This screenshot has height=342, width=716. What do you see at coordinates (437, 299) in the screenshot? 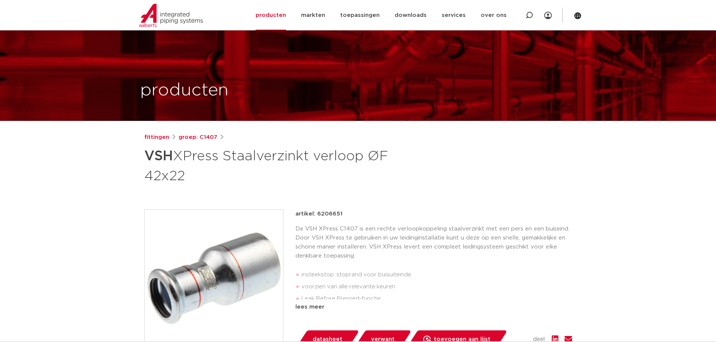
I see `li: Leak Before Pressed-functie` at bounding box center [437, 299].